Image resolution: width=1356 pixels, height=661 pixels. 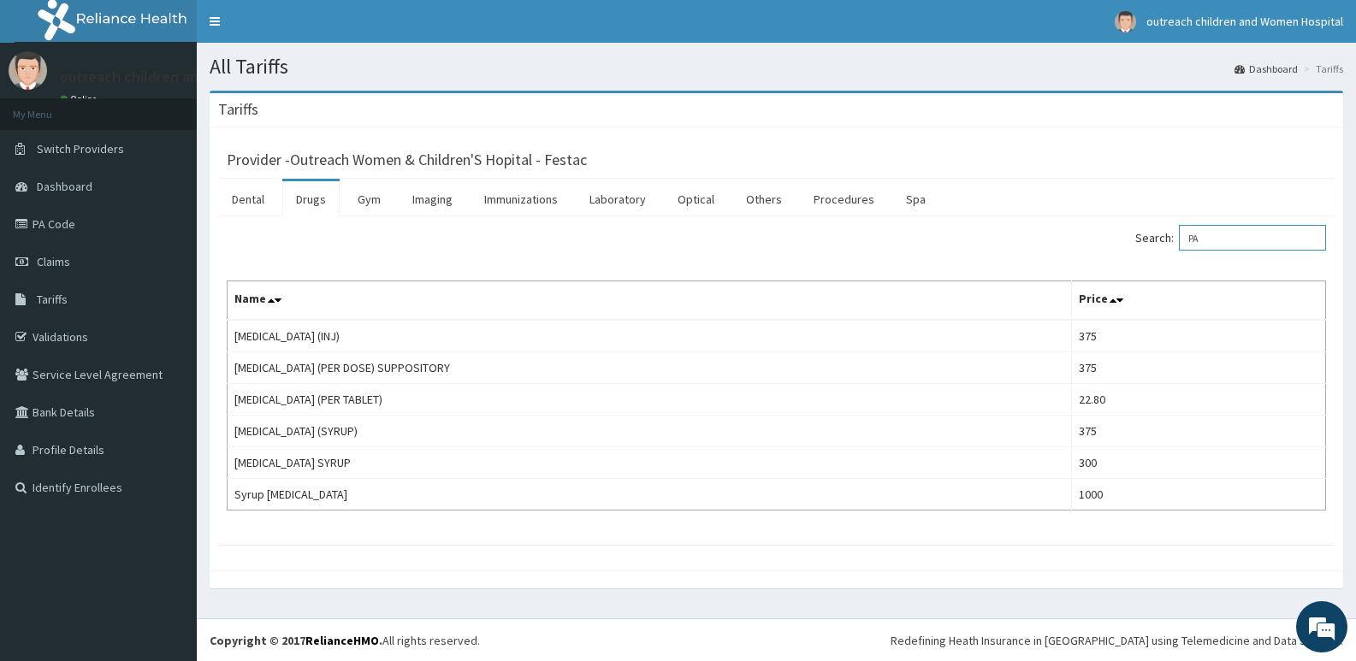 I want to click on a: Gym, so click(x=369, y=199).